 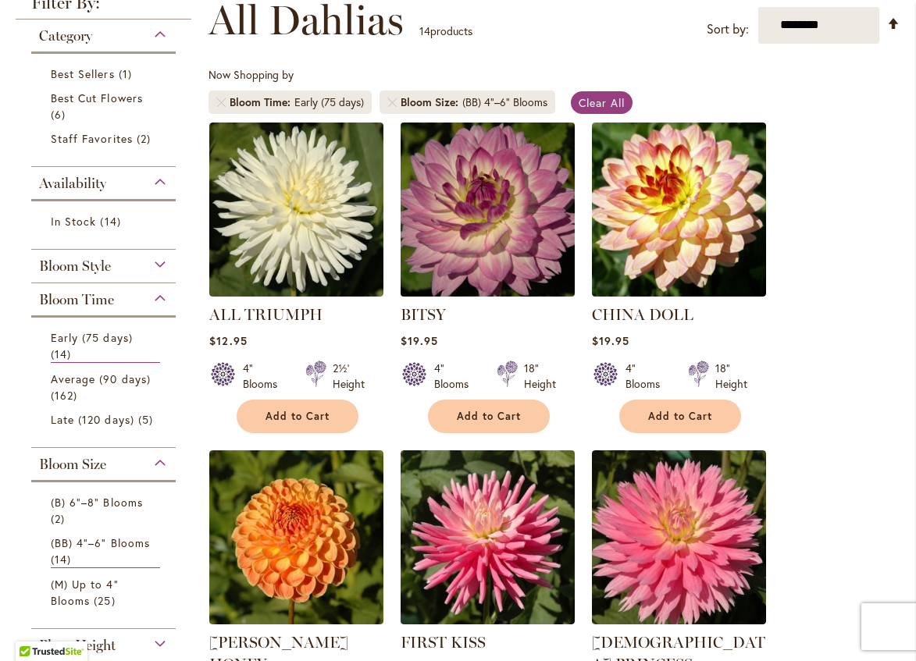 What do you see at coordinates (97, 98) in the screenshot?
I see `span: Best Cut Flowers` at bounding box center [97, 98].